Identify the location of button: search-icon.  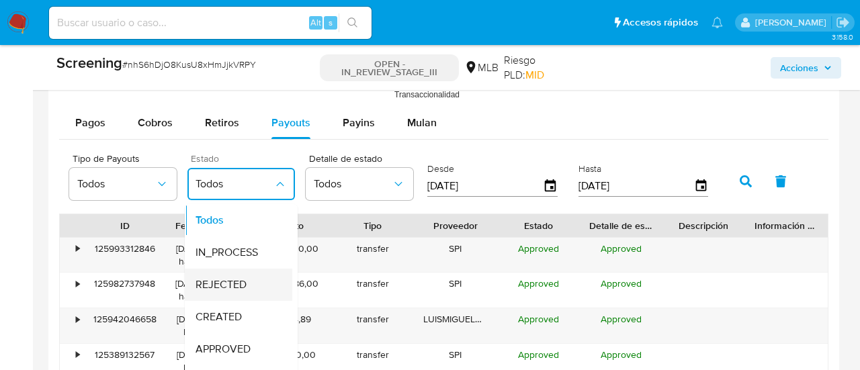
(352, 23).